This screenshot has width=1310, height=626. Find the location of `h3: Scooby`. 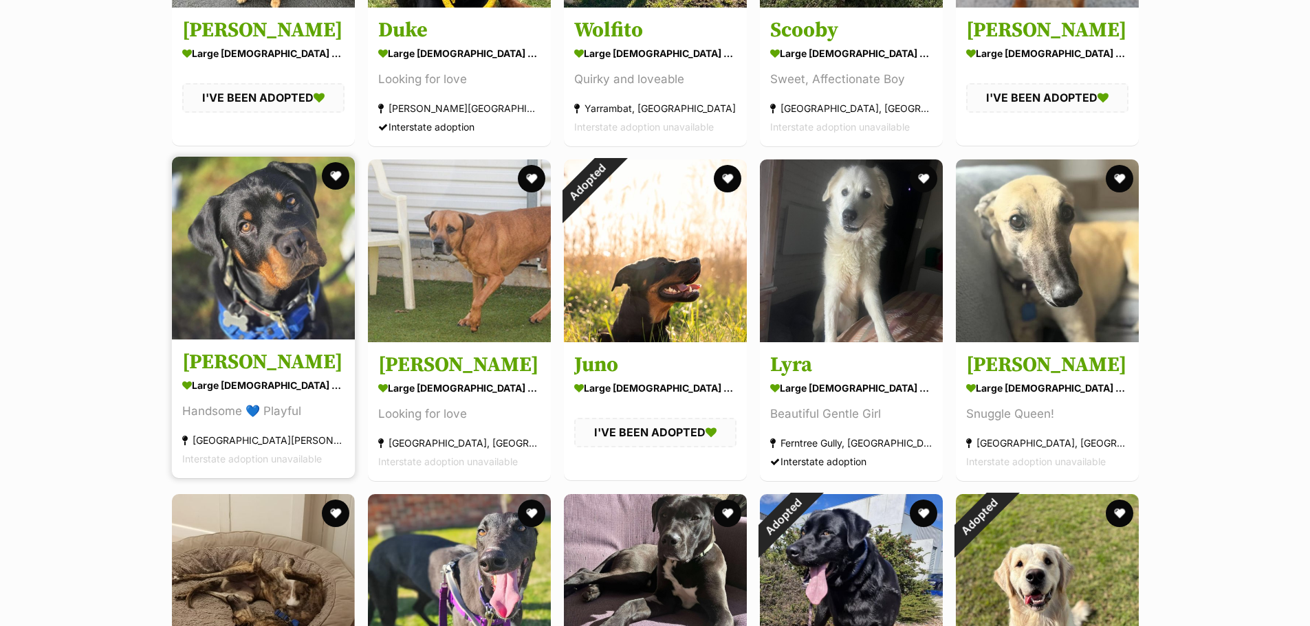

h3: Scooby is located at coordinates (851, 30).